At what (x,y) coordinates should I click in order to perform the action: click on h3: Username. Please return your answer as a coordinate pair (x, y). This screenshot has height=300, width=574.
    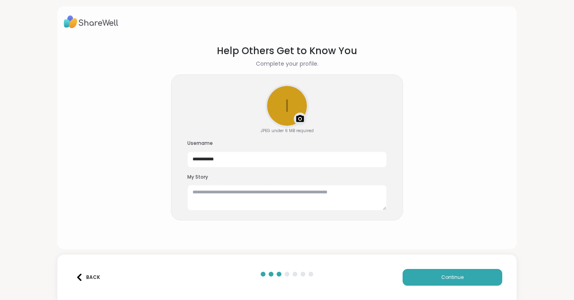
    Looking at the image, I should click on (287, 143).